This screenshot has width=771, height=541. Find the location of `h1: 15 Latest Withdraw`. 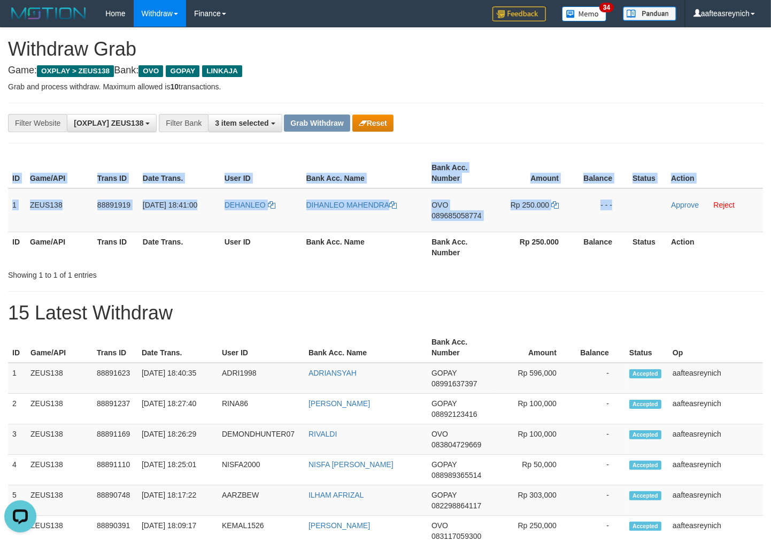

h1: 15 Latest Withdraw is located at coordinates (386, 313).